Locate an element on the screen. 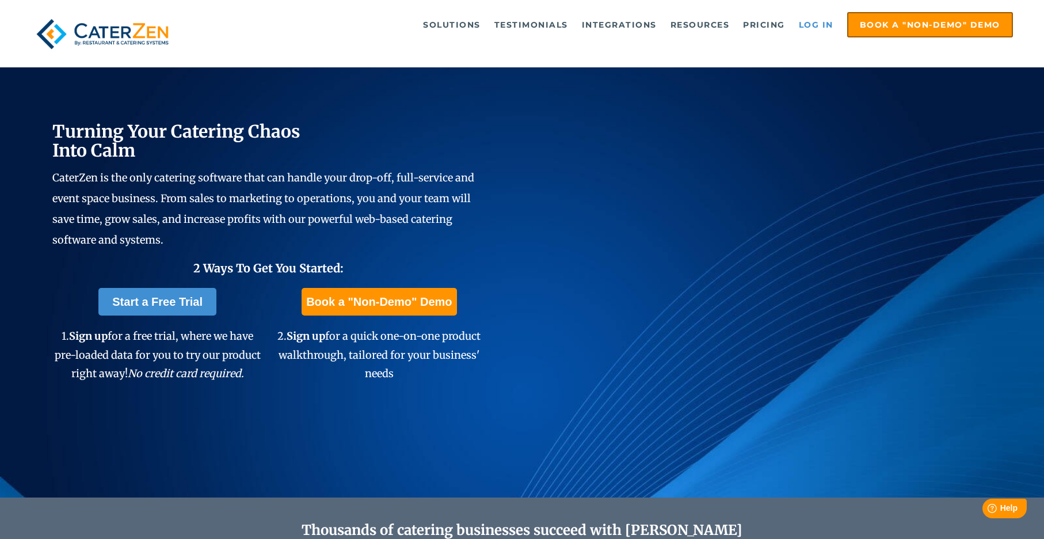  span: CaterZen is the only catering software that can handle your drop-off, full-service and event spac... is located at coordinates (263, 208).